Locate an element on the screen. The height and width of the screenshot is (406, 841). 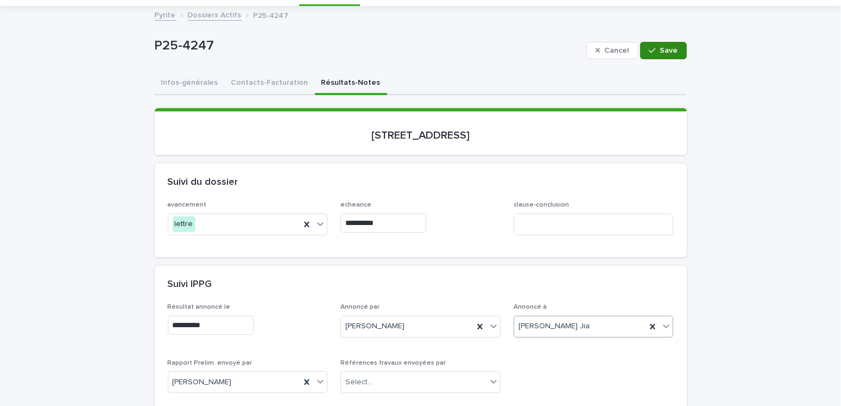
span: Rapport Prelim. envoyé par is located at coordinates (210, 363).